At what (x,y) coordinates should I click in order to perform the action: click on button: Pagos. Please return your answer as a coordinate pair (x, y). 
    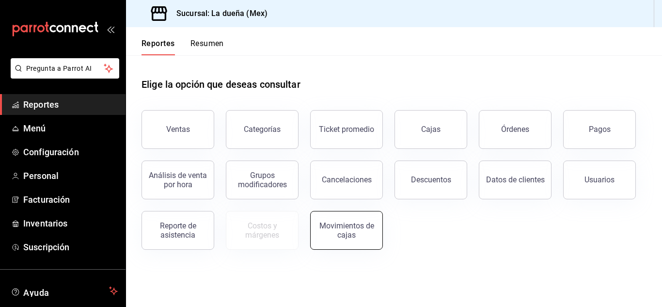
    Looking at the image, I should click on (599, 129).